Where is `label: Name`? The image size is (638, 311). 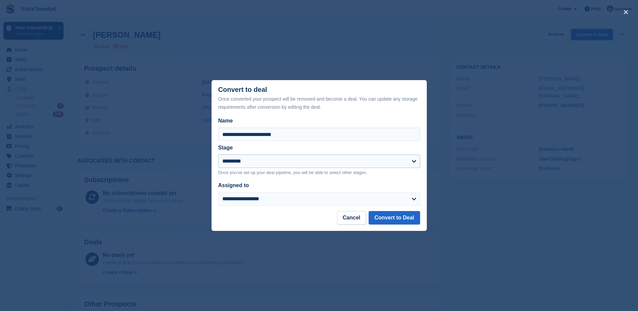 label: Name is located at coordinates (319, 121).